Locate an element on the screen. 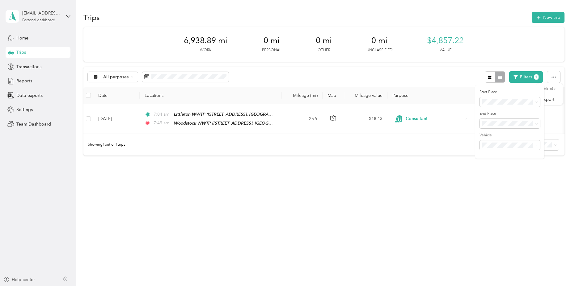 Image resolution: width=575 pixels, height=286 pixels. span: 6,938.89 mi is located at coordinates (205, 41).